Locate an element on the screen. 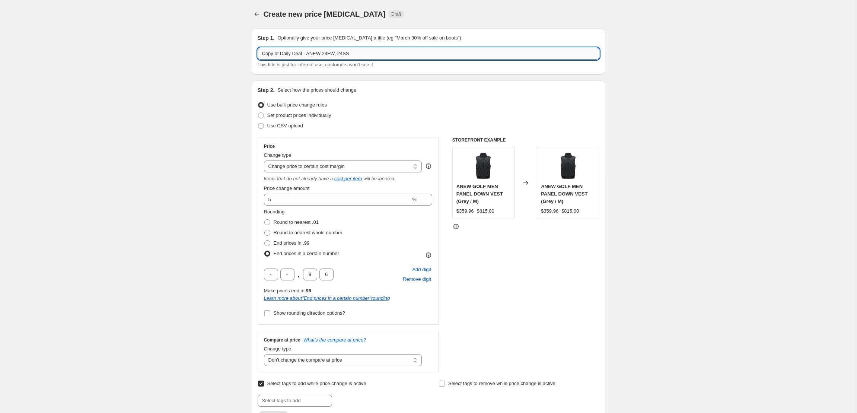 The height and width of the screenshot is (413, 857). span: This title is just for internal use, customers won't see it is located at coordinates (315, 64).